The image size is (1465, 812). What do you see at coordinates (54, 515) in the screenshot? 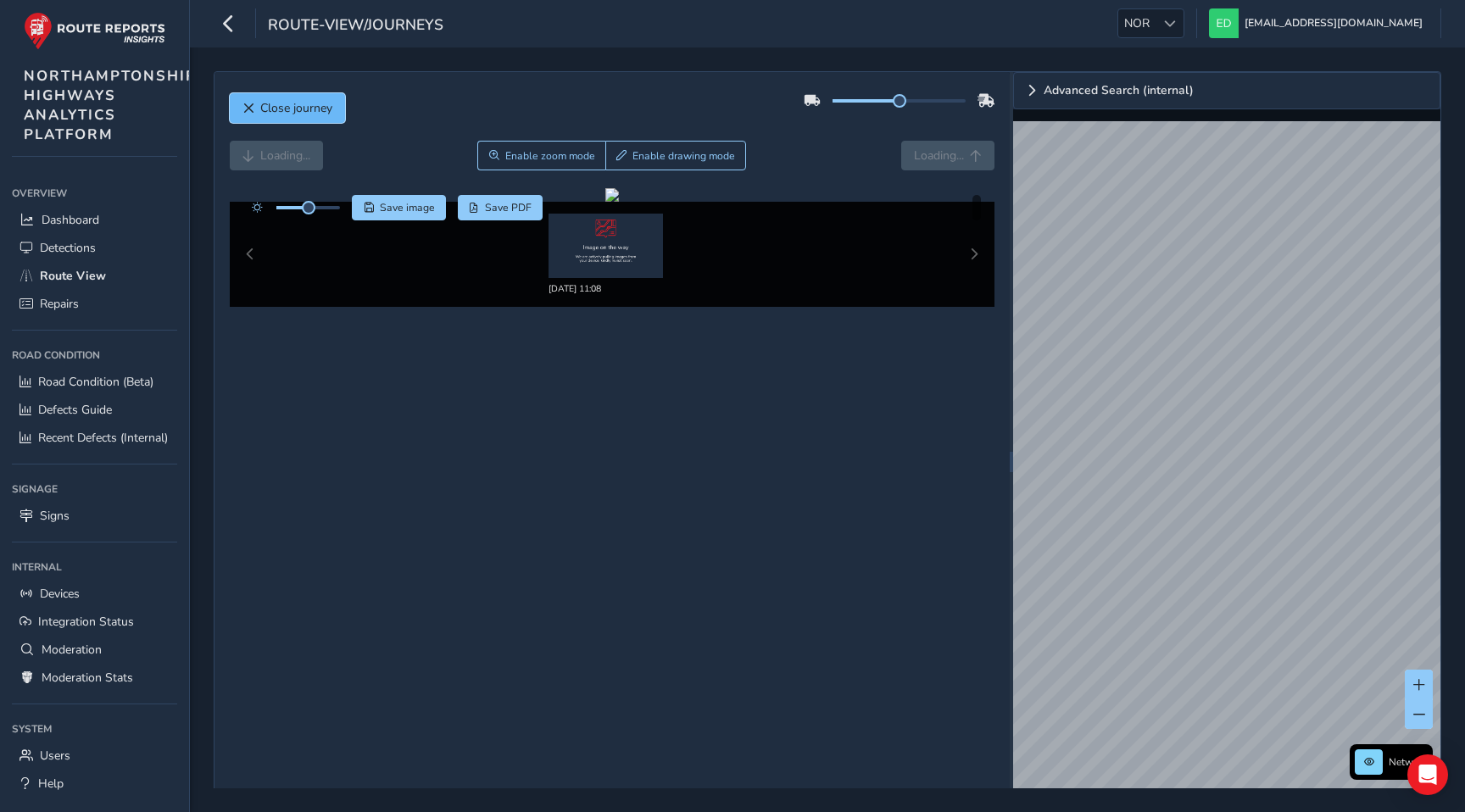
I see `span: Signs` at bounding box center [54, 515].